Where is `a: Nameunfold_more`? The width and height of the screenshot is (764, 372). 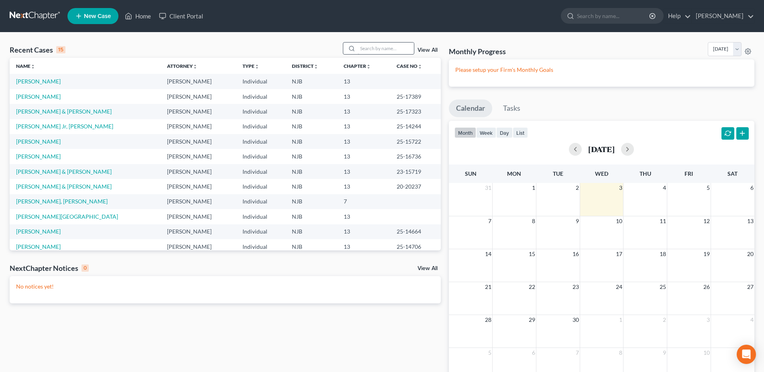
a: Nameunfold_more is located at coordinates (26, 66).